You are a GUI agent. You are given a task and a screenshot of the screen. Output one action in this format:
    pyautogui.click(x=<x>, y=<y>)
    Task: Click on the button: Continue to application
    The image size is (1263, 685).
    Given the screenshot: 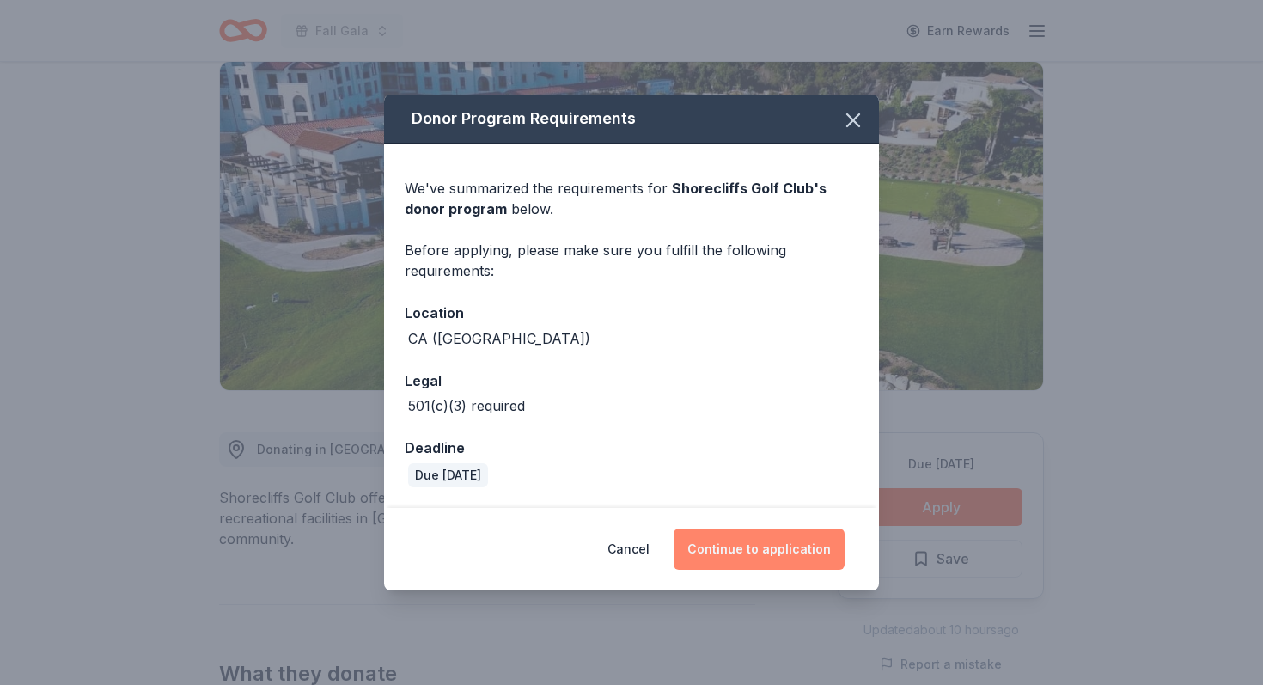 What is the action you would take?
    pyautogui.click(x=759, y=549)
    